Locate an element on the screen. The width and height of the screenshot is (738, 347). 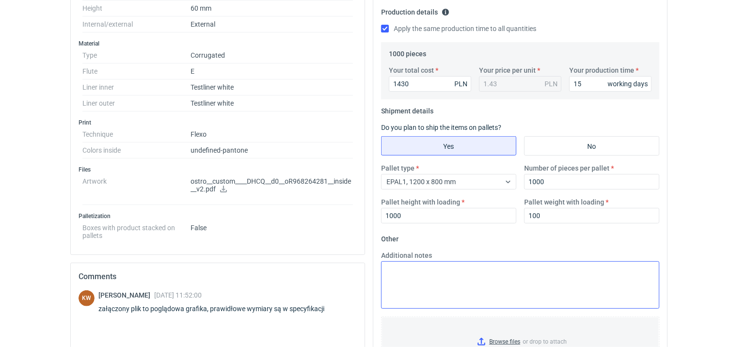
legend: 1000 pieces is located at coordinates (407, 52).